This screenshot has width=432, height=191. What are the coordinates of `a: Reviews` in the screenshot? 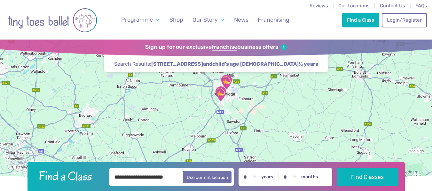 It's located at (319, 6).